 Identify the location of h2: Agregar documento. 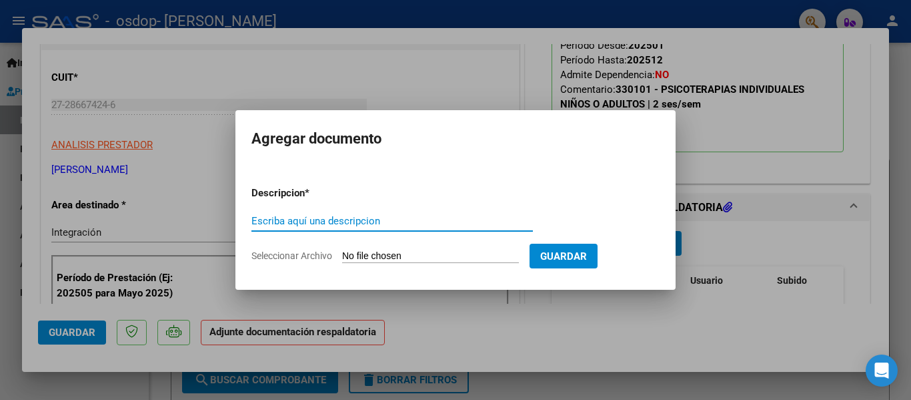
(456, 139).